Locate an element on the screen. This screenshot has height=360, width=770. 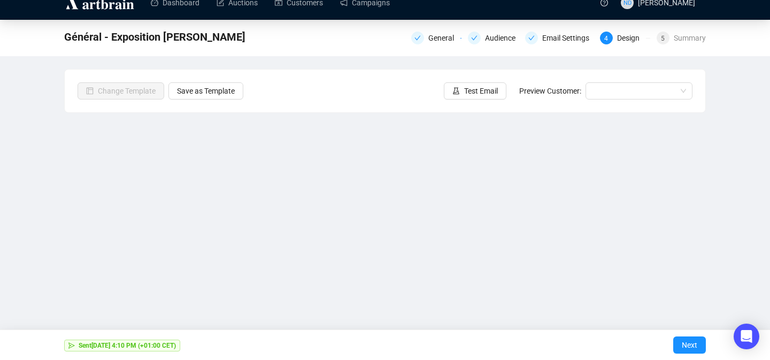
span: Save as Template is located at coordinates (206, 91).